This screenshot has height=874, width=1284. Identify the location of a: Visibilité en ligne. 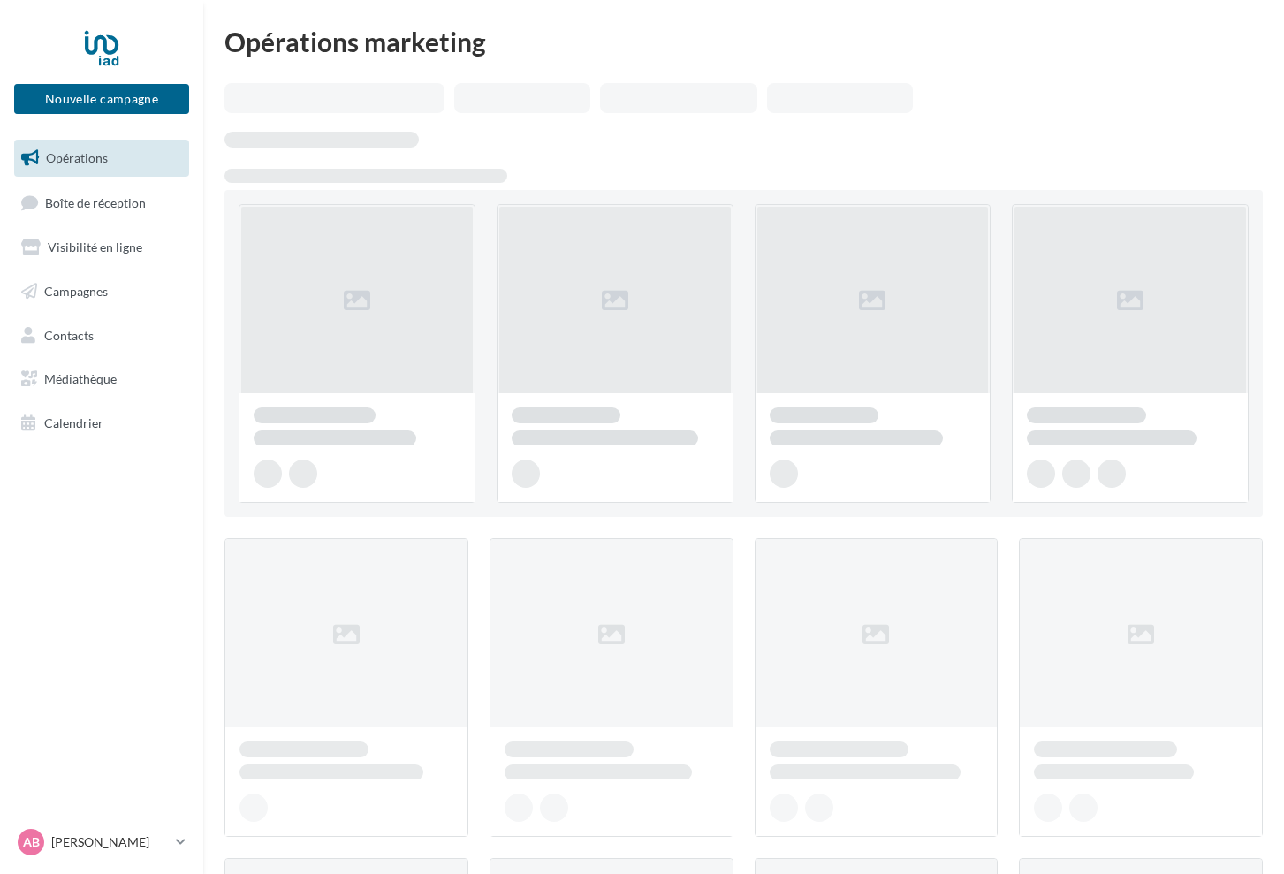
(102, 247).